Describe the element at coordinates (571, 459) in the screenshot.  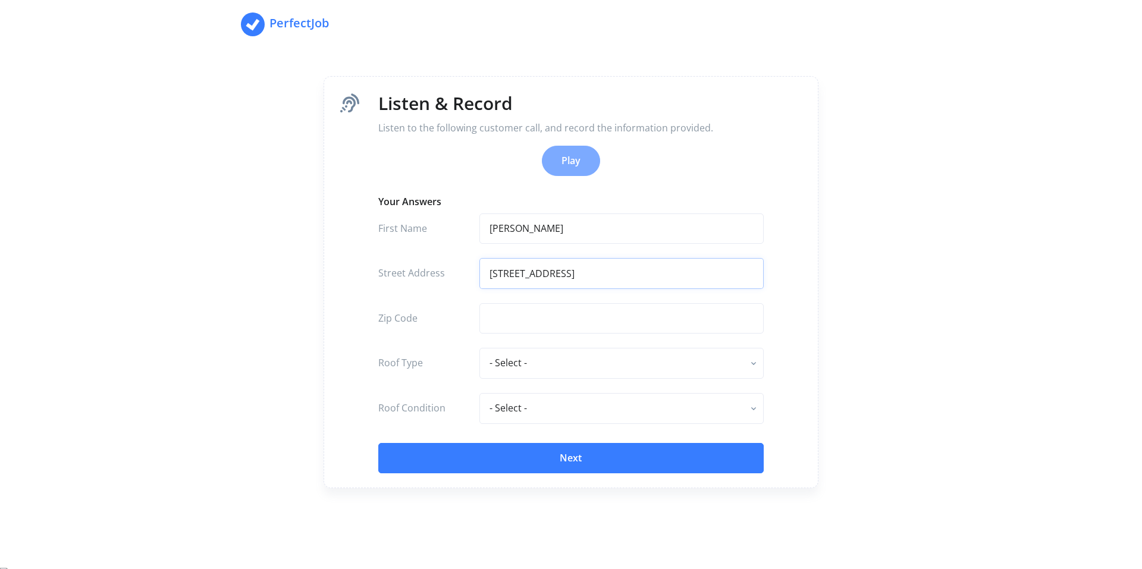
I see `button: Next` at that location.